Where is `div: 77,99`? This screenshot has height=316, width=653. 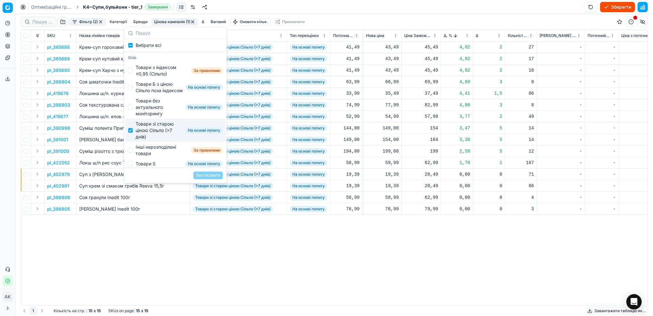
div: 77,99 is located at coordinates (383, 105).